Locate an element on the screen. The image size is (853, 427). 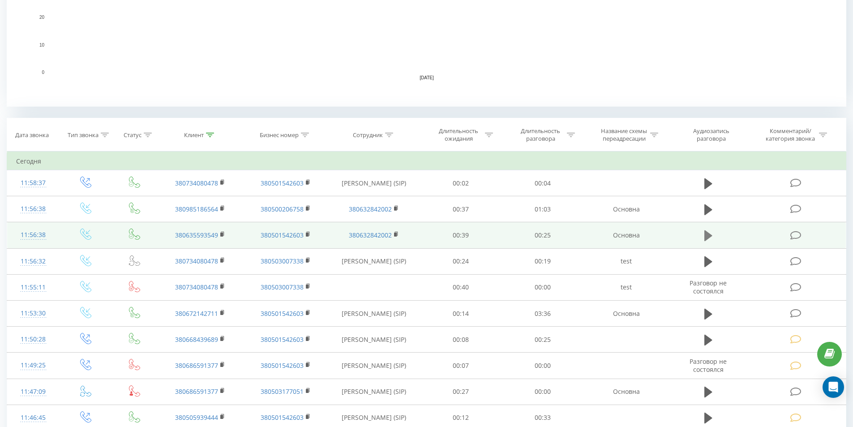
div: Статус is located at coordinates (133, 135).